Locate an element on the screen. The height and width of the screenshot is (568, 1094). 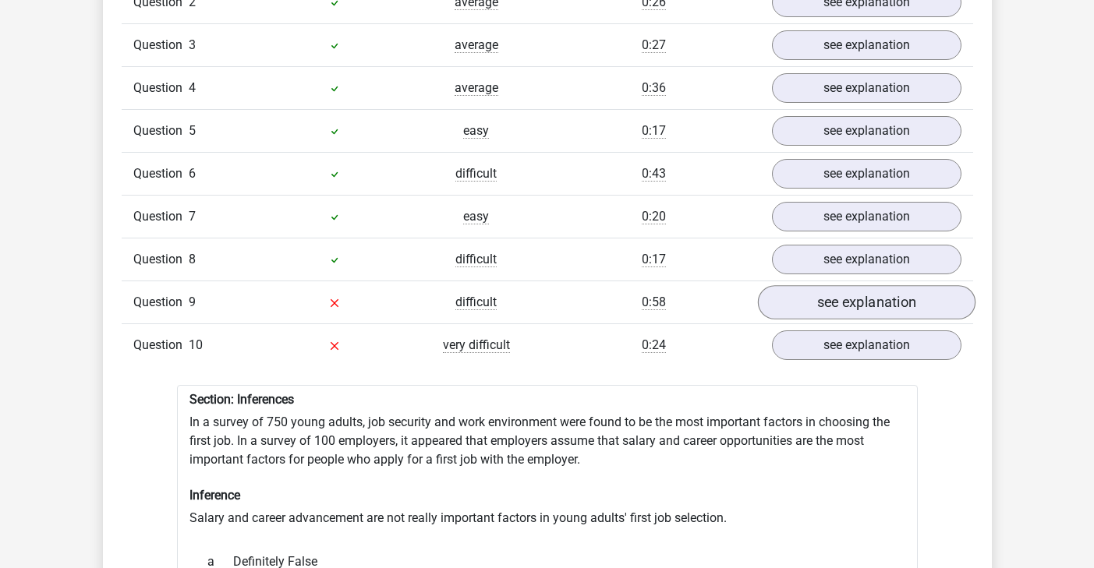
span: 8 is located at coordinates (192, 259).